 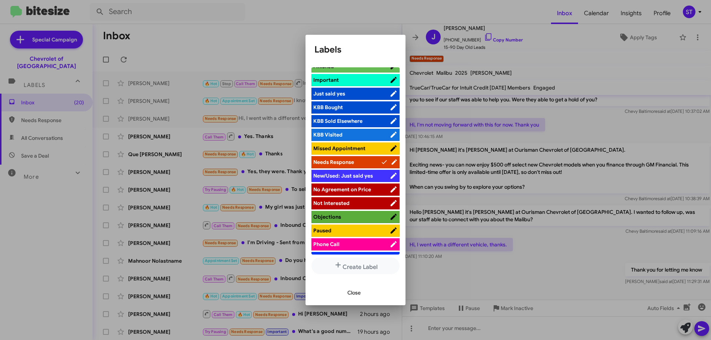 What do you see at coordinates (329, 94) in the screenshot?
I see `span: Just said yes` at bounding box center [329, 94].